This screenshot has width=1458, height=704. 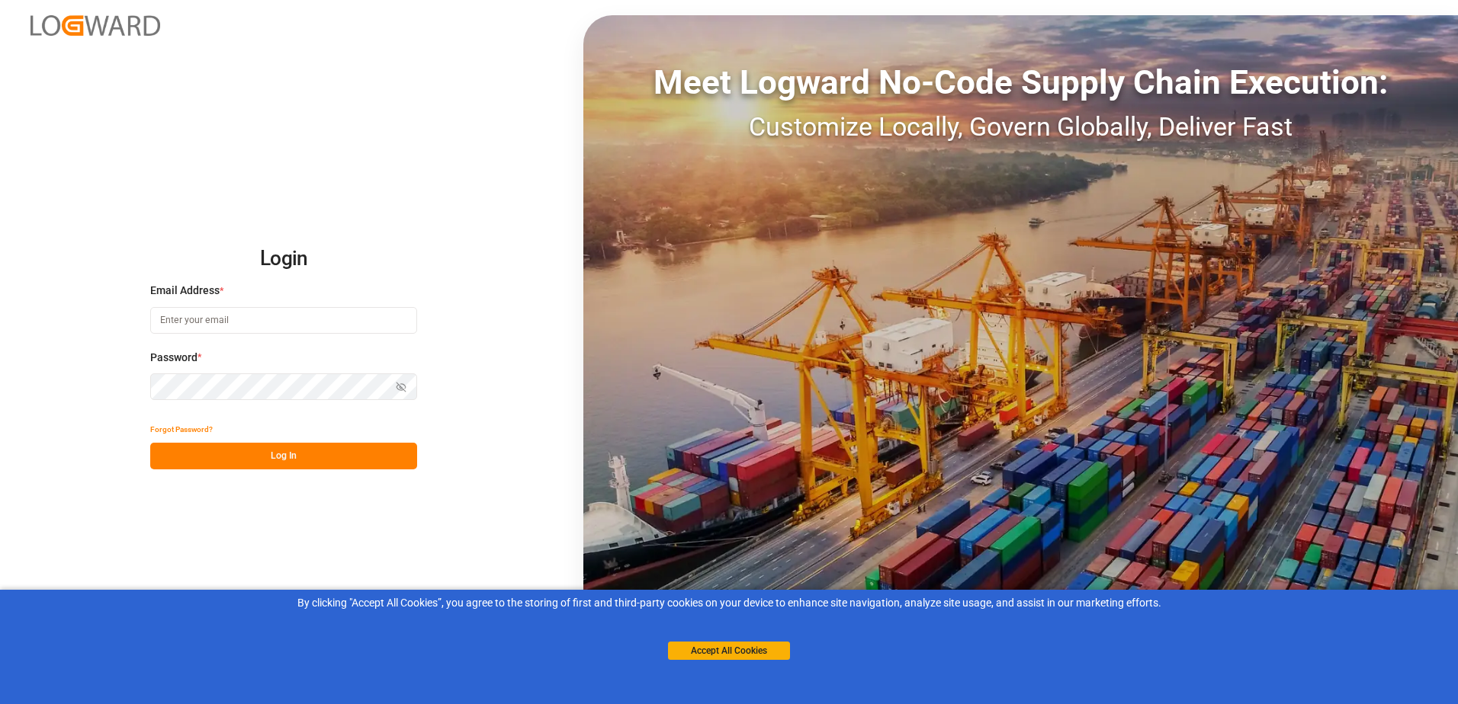 I want to click on div: Customize Locally, Govern Globally, Deliver Fast, so click(x=1020, y=127).